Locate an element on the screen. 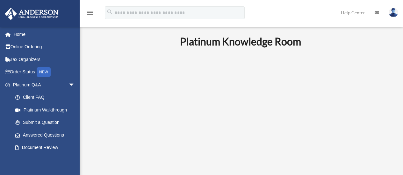 The width and height of the screenshot is (403, 175). span: arrow_drop_down is located at coordinates (75, 85).